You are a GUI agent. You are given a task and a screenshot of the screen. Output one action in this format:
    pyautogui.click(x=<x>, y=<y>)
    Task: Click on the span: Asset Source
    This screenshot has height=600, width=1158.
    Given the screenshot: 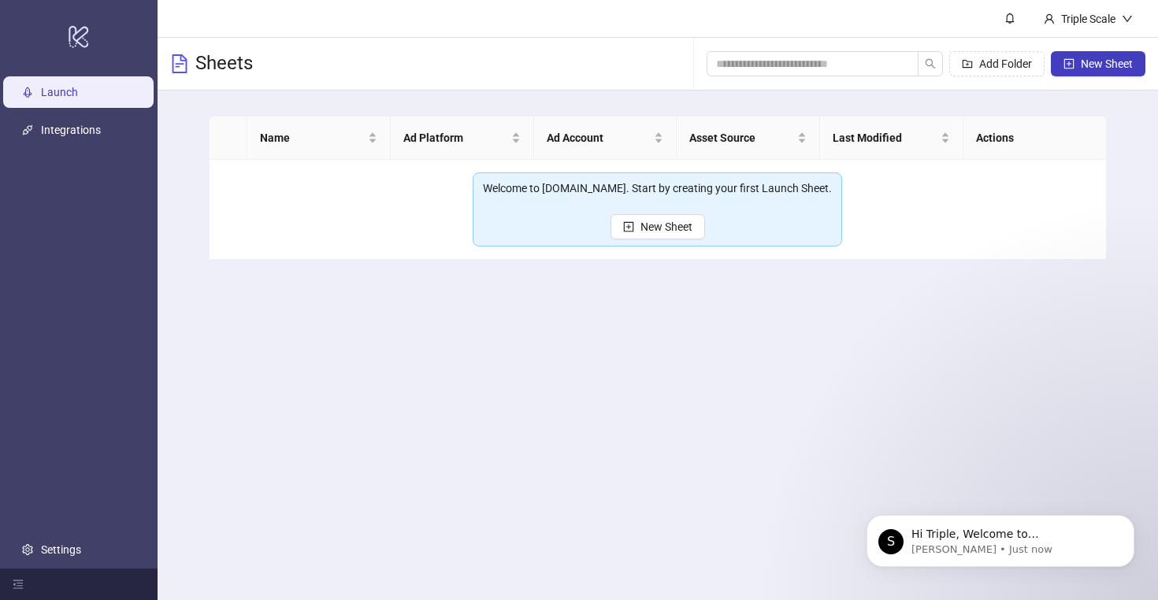 What is the action you would take?
    pyautogui.click(x=741, y=138)
    